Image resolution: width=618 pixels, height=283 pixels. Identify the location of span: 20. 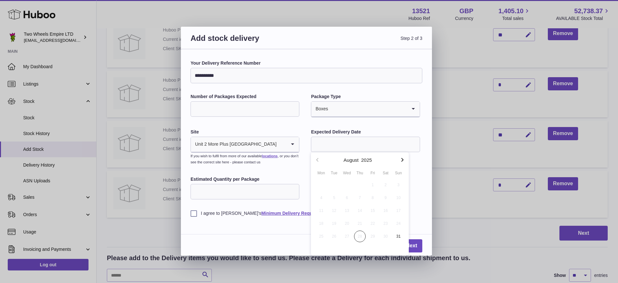
(347, 224).